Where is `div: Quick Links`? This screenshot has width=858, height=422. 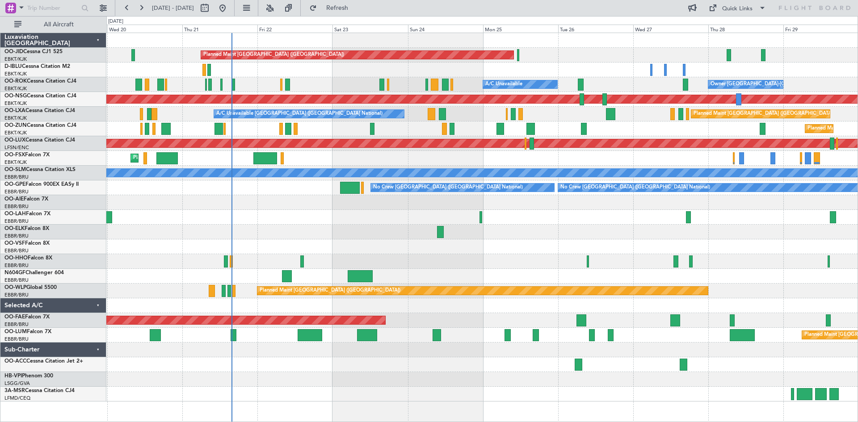
div: Quick Links is located at coordinates (737, 9).